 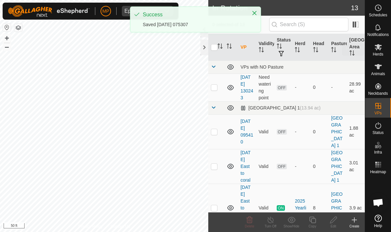 I want to click on th: Herd, so click(x=301, y=47).